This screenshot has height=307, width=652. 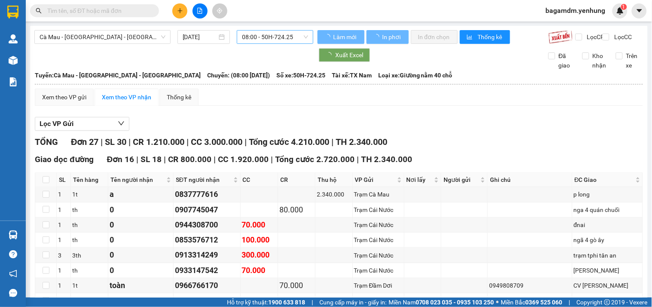 I want to click on td: 0913314249, so click(x=207, y=255).